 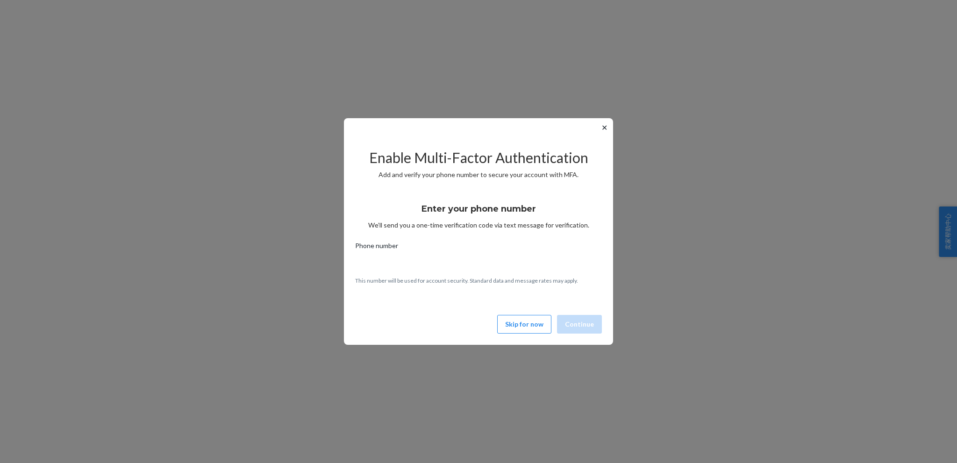 What do you see at coordinates (478, 213) in the screenshot?
I see `div: We’ll send you a one-time verification code via text message for verification.` at bounding box center [478, 213].